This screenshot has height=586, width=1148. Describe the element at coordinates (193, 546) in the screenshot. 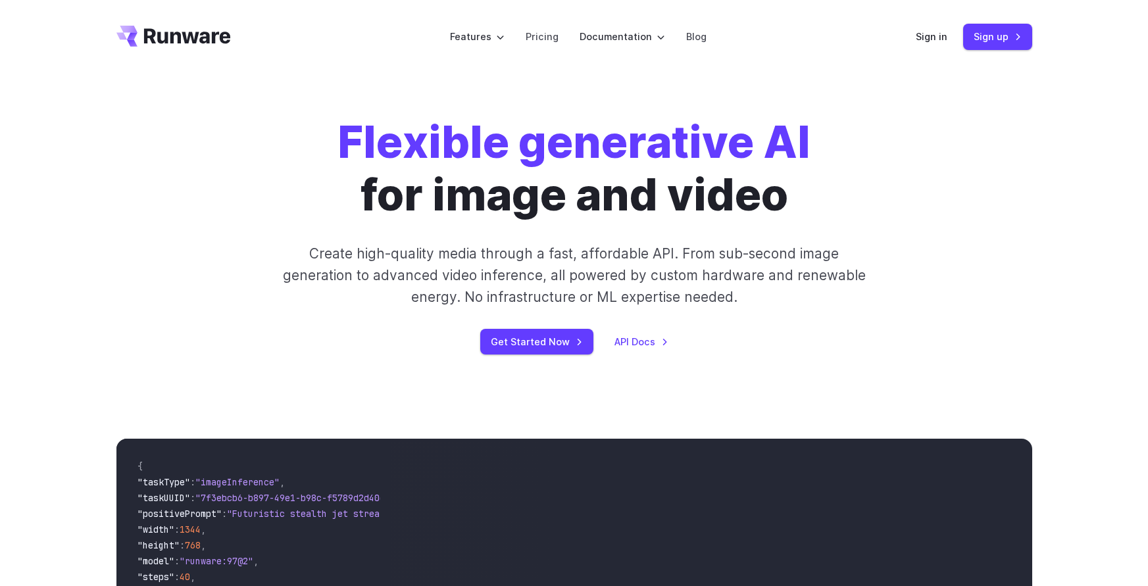

I see `span: 768` at that location.